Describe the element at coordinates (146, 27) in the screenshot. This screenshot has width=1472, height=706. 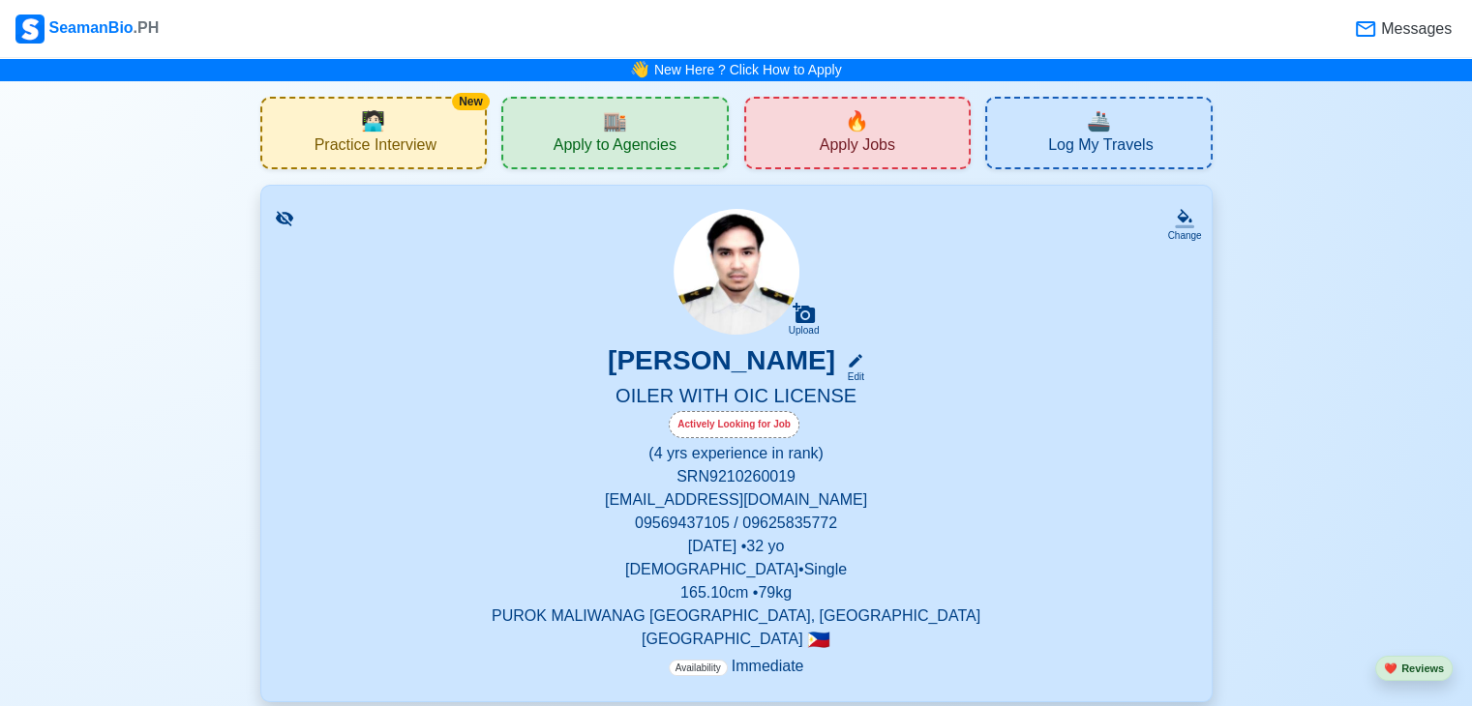
I see `span: .PH` at that location.